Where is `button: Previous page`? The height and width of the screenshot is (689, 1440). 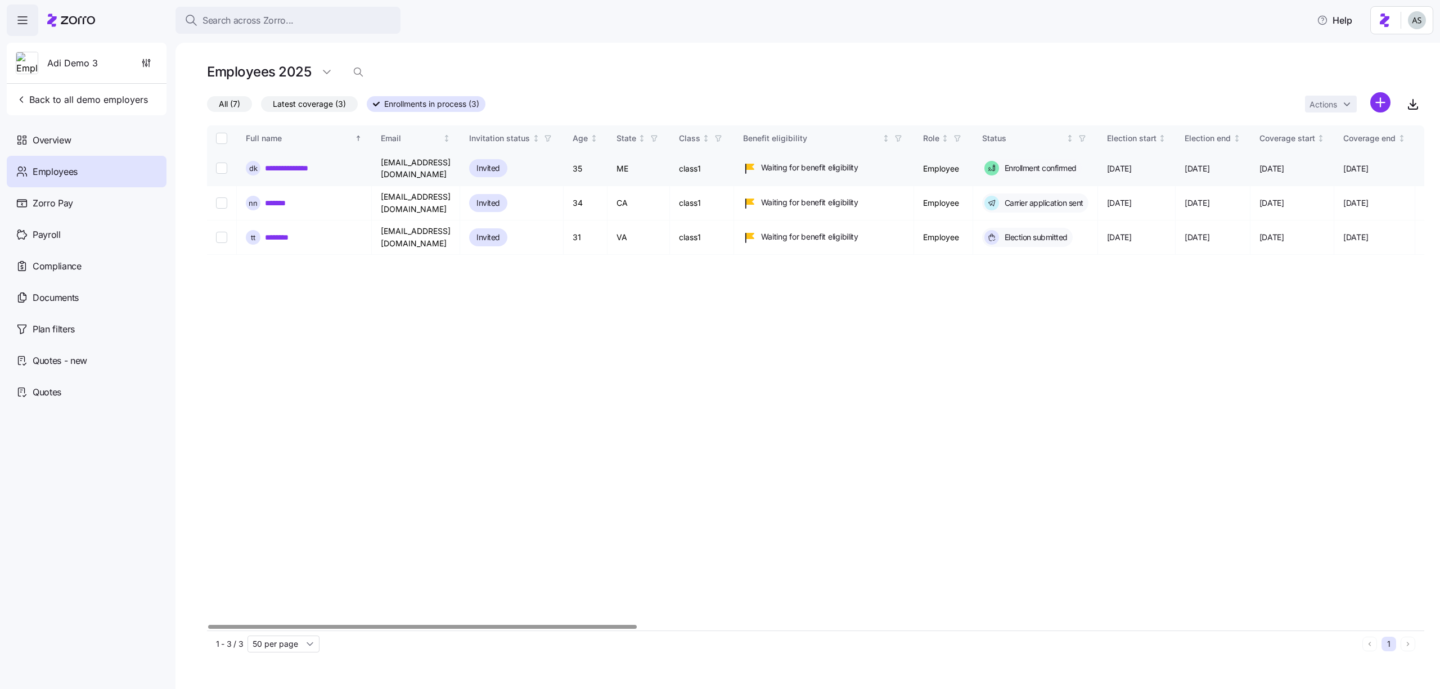
button: Previous page is located at coordinates (1370, 644).